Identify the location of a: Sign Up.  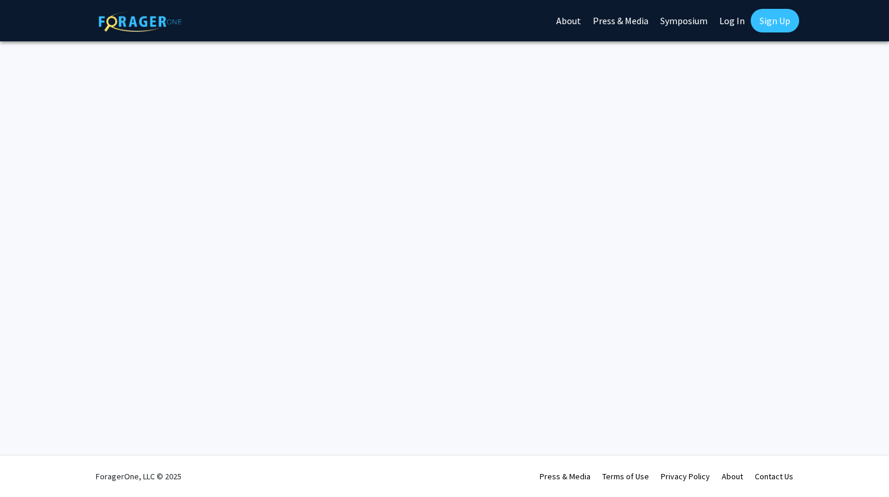
(775, 21).